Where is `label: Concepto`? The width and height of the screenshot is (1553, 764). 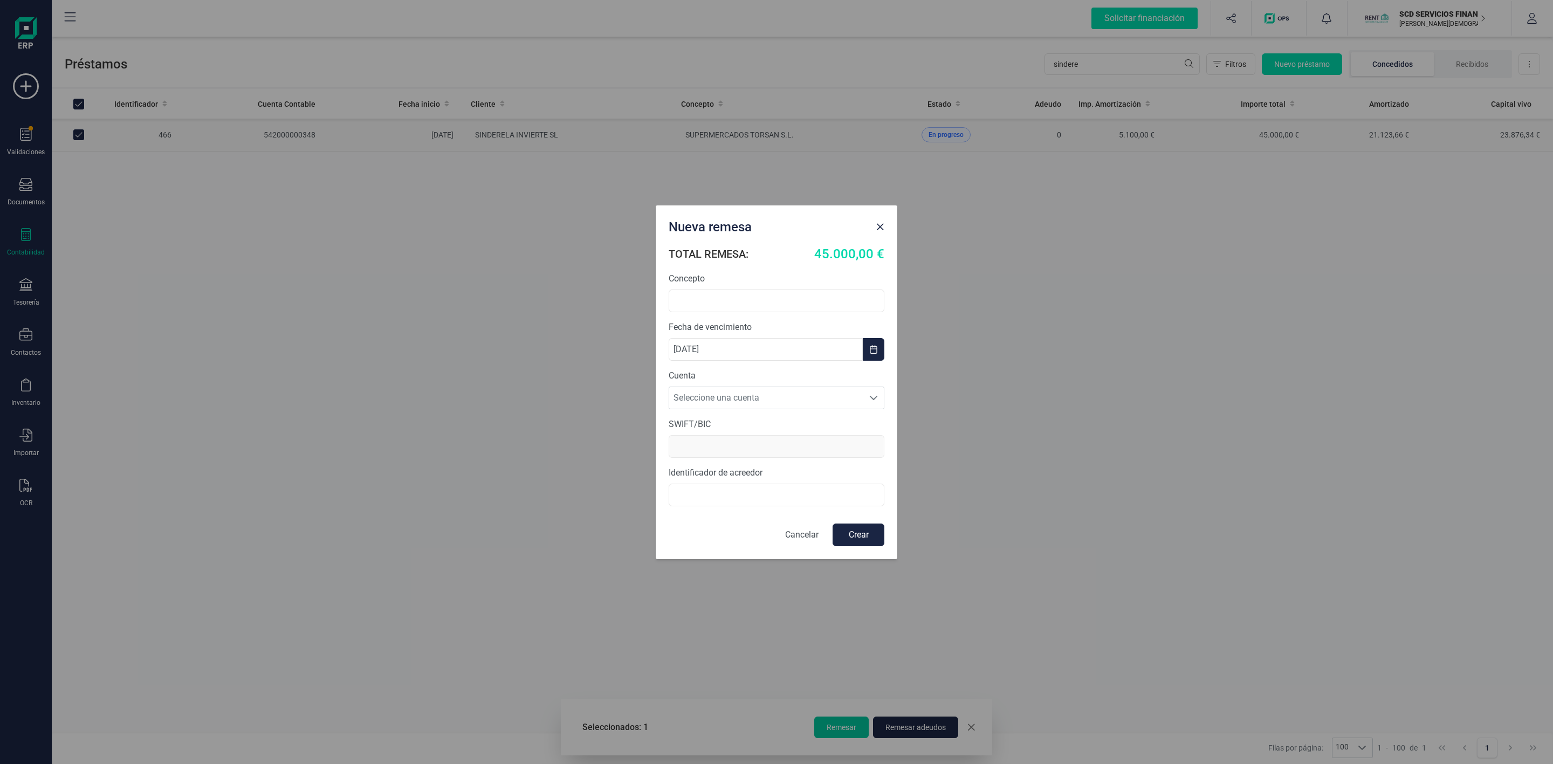
label: Concepto is located at coordinates (777, 279).